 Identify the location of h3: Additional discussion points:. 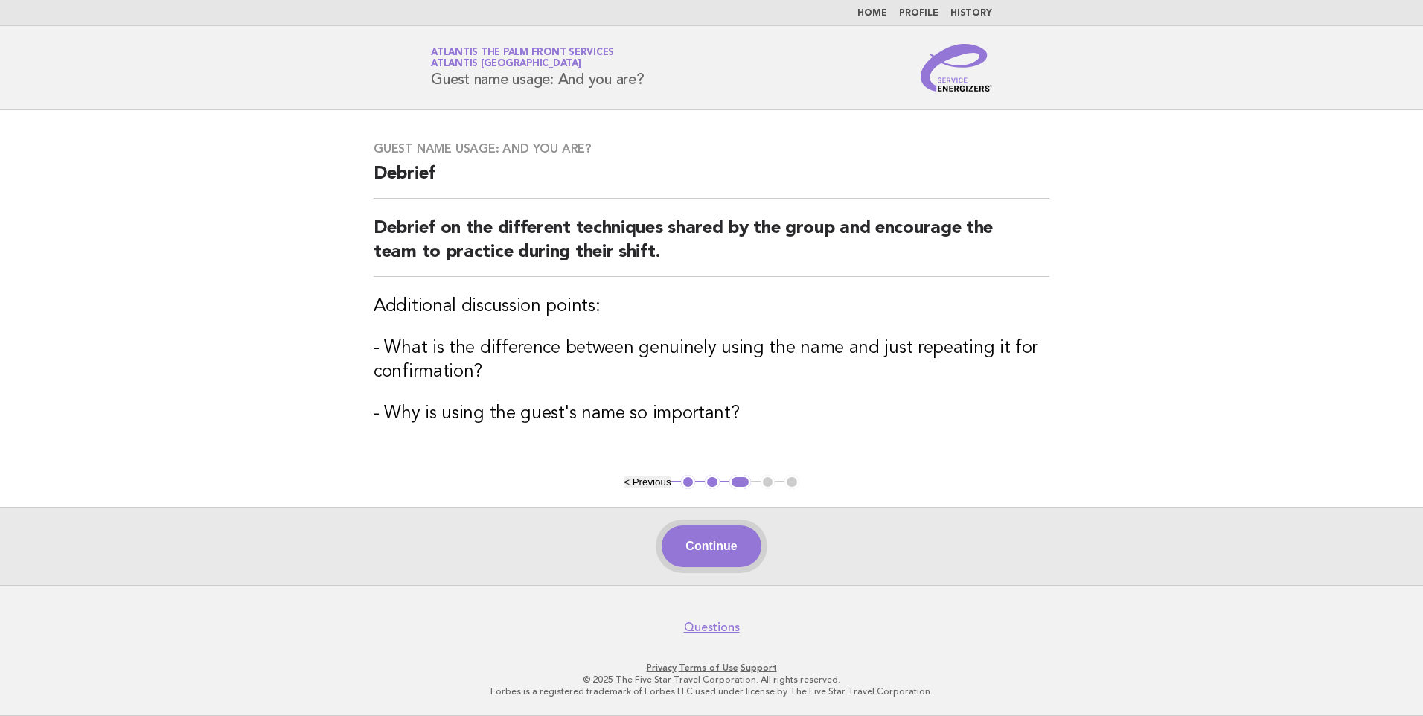
(711, 307).